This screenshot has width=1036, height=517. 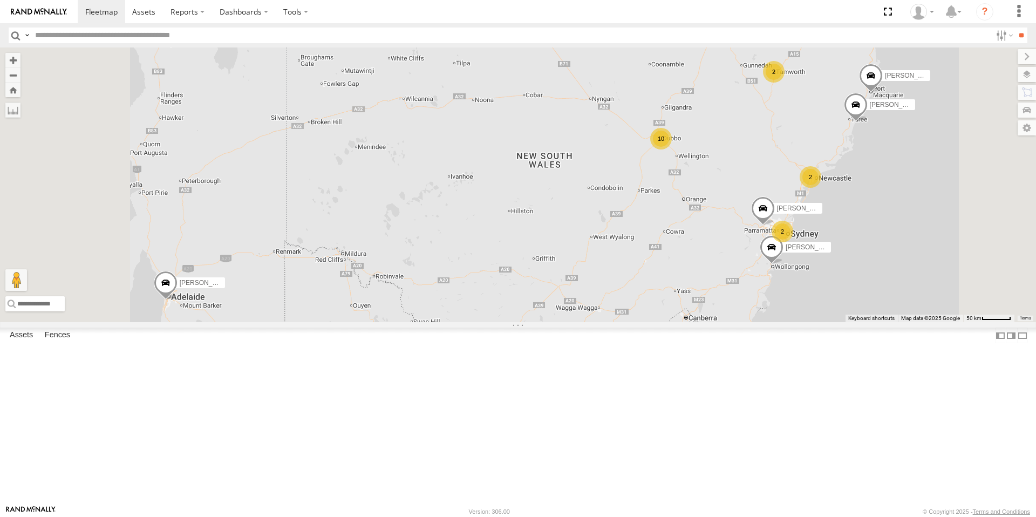 What do you see at coordinates (1003, 35) in the screenshot?
I see `label: Search Filter Options` at bounding box center [1003, 35].